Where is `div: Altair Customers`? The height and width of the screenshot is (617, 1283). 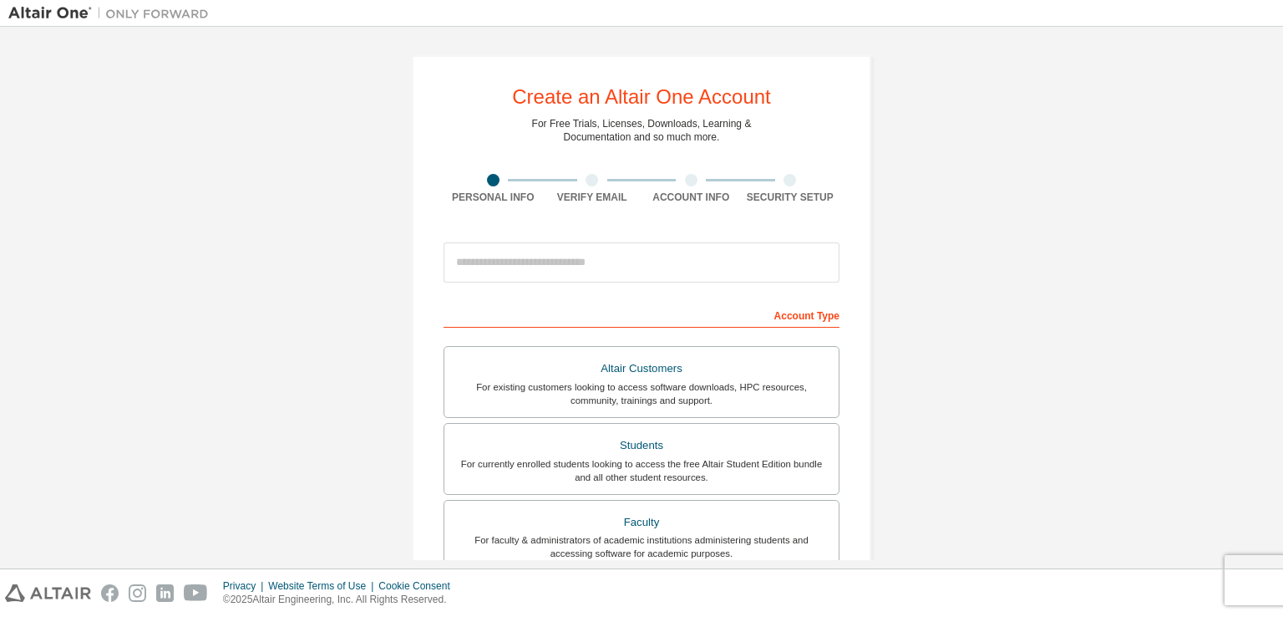
div: Altair Customers is located at coordinates (642, 368).